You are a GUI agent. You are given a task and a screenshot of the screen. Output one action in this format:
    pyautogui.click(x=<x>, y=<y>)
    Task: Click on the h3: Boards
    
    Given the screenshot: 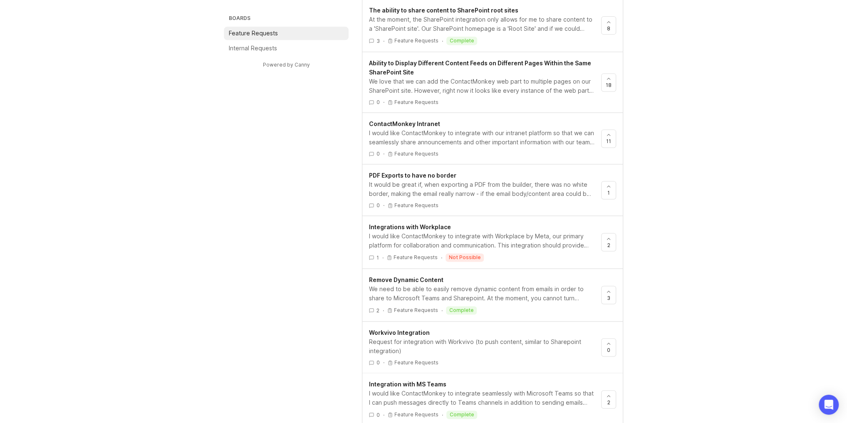 What is the action you would take?
    pyautogui.click(x=288, y=19)
    